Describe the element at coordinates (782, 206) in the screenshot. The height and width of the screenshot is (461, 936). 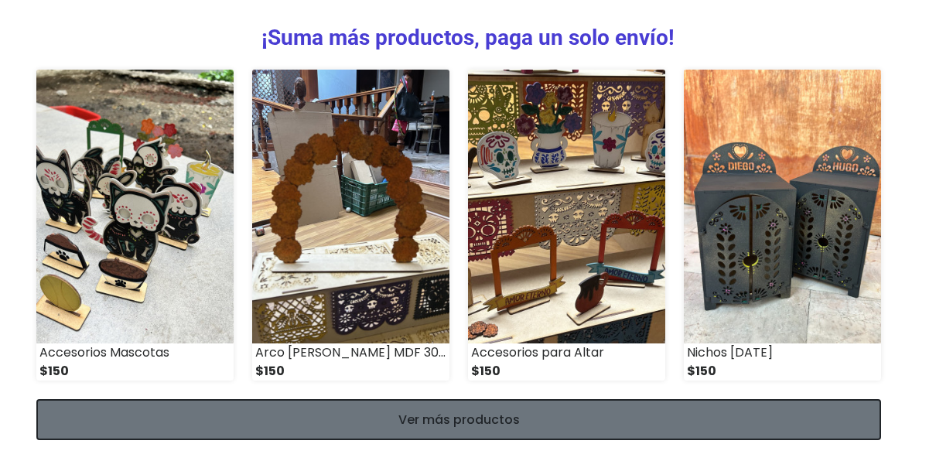
I see `img: Nichos Día de Muertos` at that location.